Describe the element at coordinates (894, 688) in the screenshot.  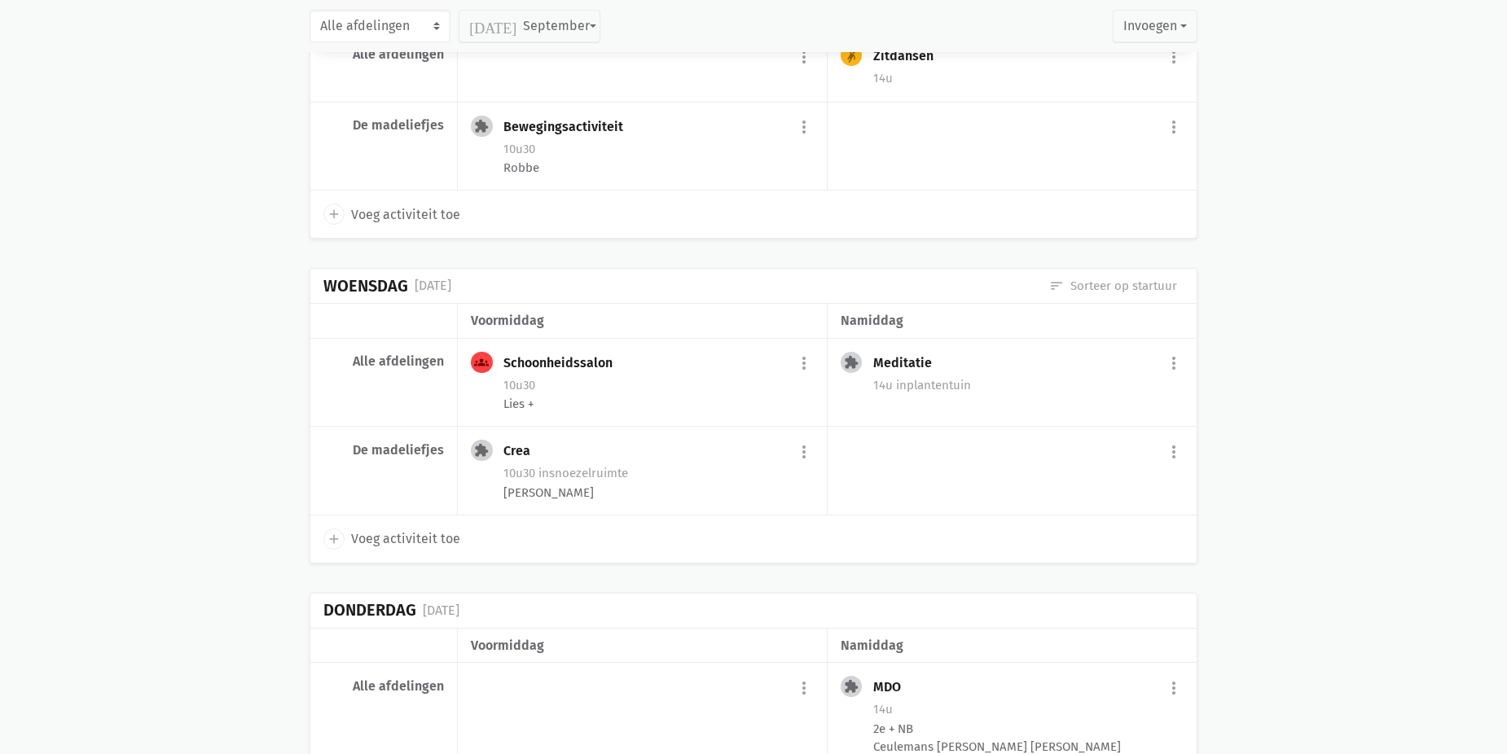
I see `div: MDO` at that location.